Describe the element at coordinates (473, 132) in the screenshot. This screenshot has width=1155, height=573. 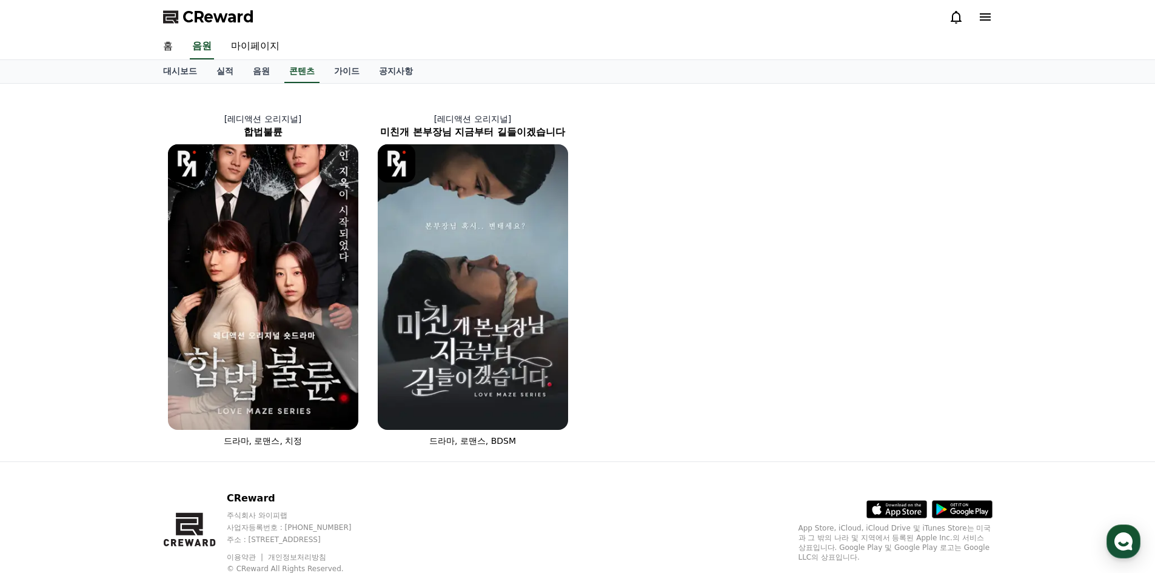
I see `h2: 미친개 본부장님 지금부터 길들이겠습니다` at that location.